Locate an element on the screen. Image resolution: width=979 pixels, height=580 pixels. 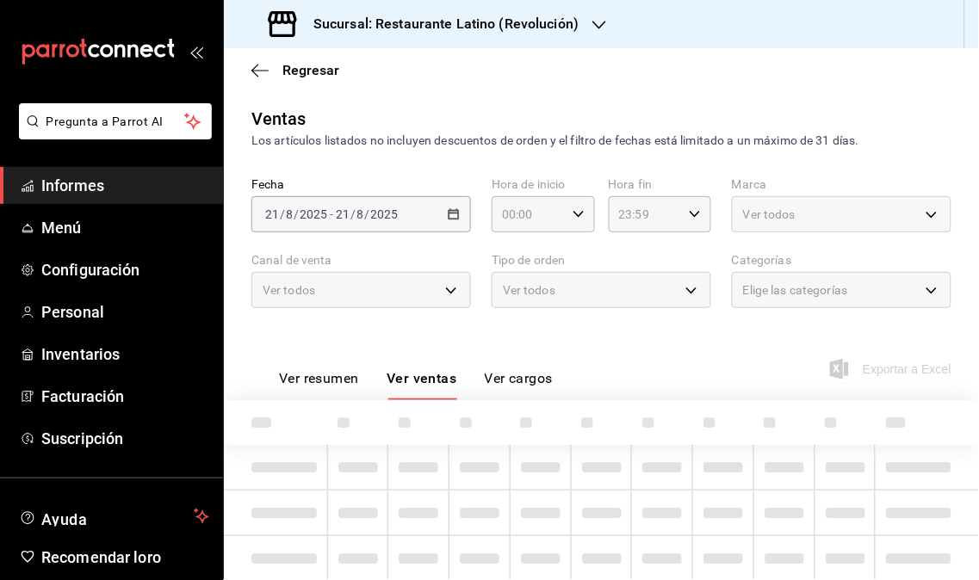
font: Personal is located at coordinates (72, 312).